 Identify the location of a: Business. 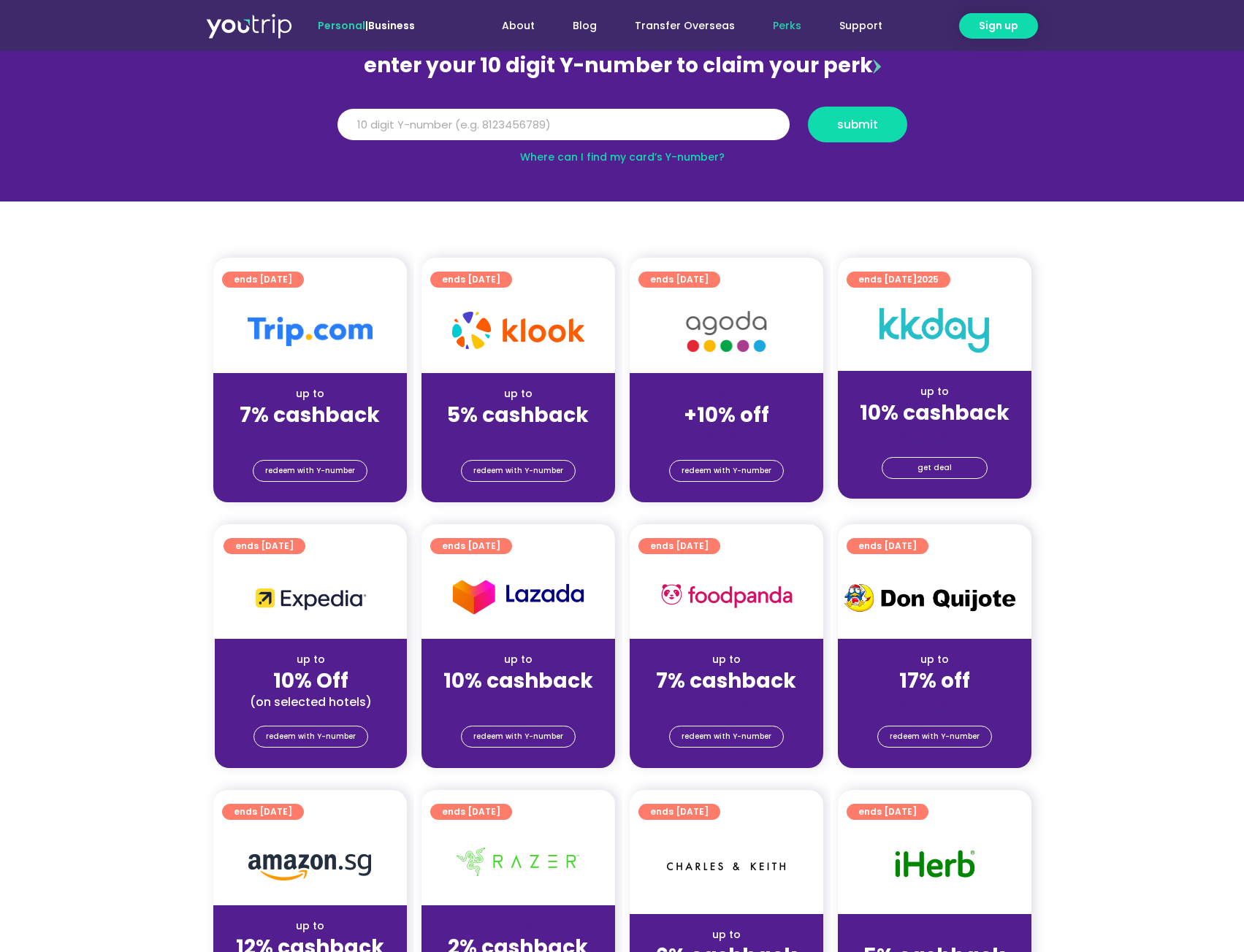
(392, 25).